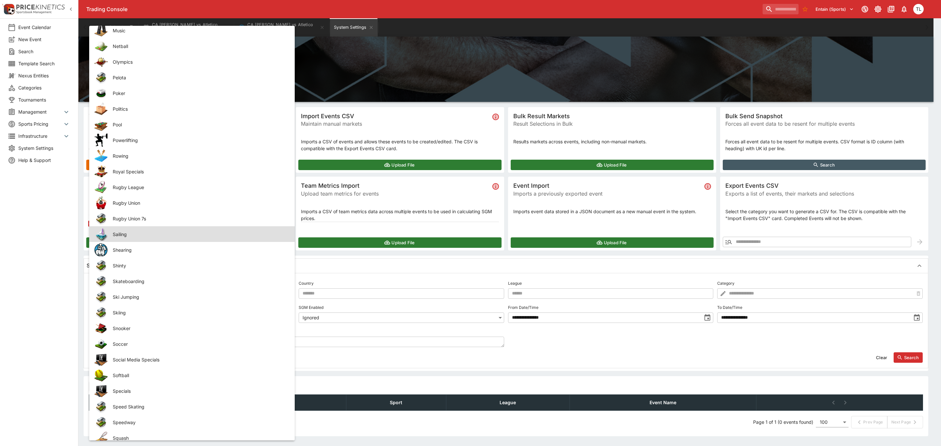  What do you see at coordinates (198, 124) in the screenshot?
I see `span: Pool` at bounding box center [198, 124].